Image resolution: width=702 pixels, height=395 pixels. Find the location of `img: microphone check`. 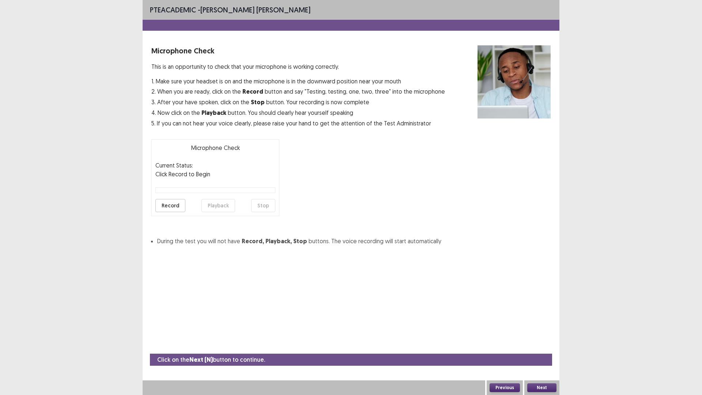

img: microphone check is located at coordinates (514, 82).